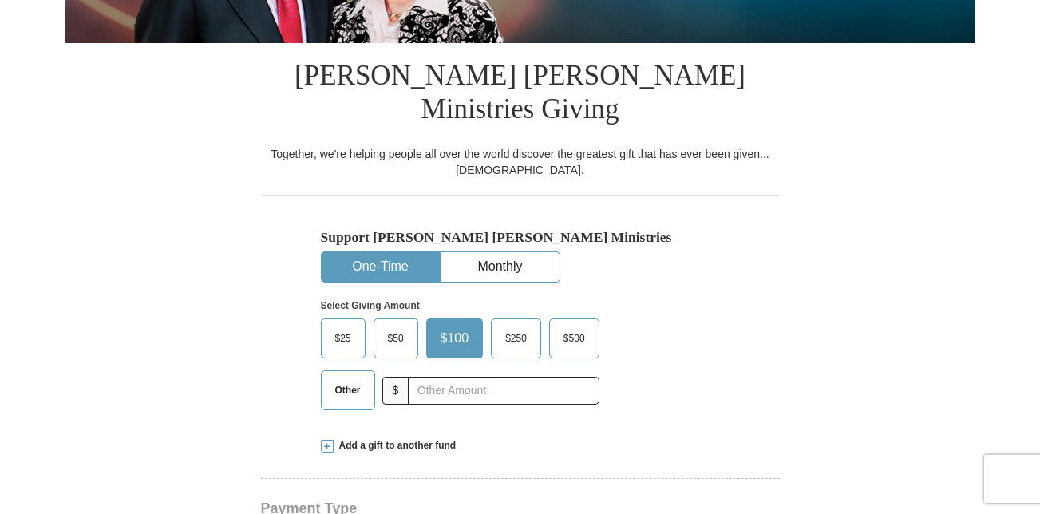 The width and height of the screenshot is (1040, 514). Describe the element at coordinates (520, 162) in the screenshot. I see `div: Together, we're helping people all over the world discover the greatest gift that has ever been g...` at that location.